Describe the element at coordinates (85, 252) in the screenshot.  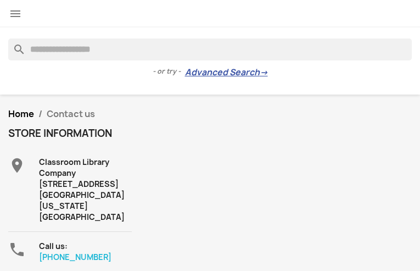
I see `div: Call us:` at that location.